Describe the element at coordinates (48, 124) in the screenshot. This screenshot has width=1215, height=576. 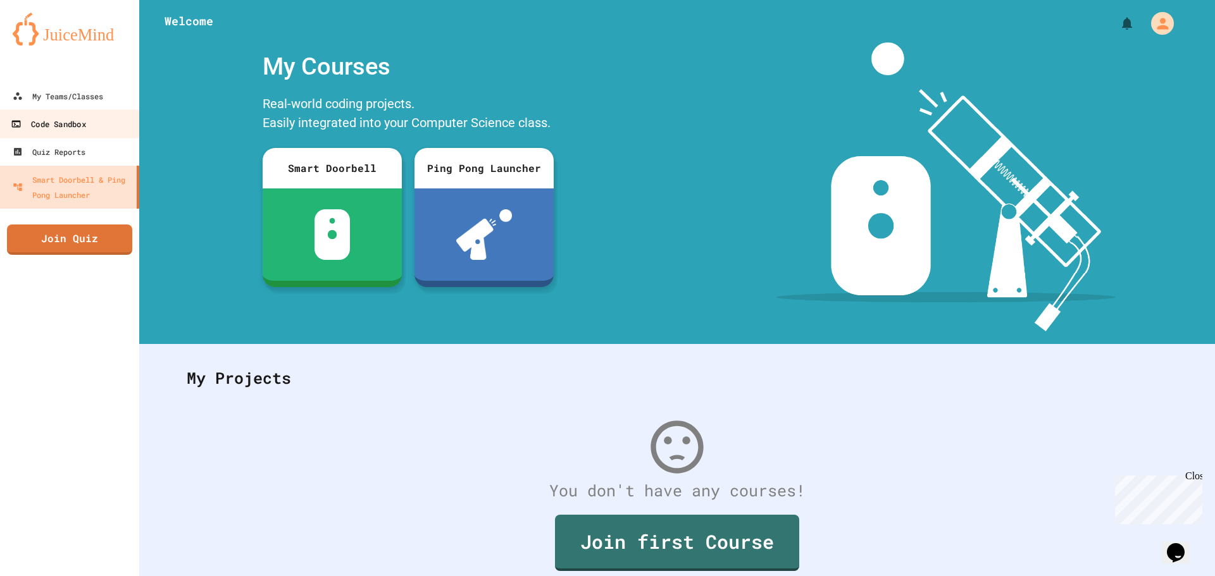
I see `div: Code Sandbox` at that location.